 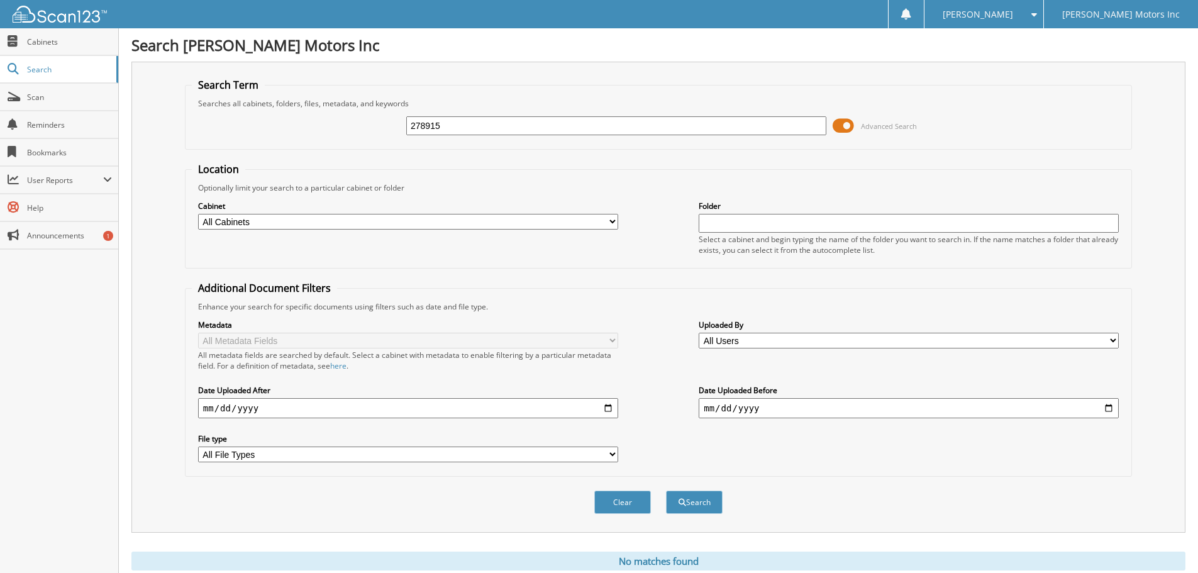 What do you see at coordinates (889, 126) in the screenshot?
I see `span: Advanced Search` at bounding box center [889, 126].